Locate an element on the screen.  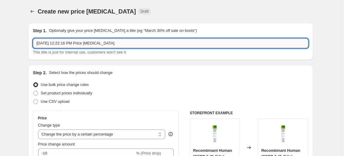
p: Select how the prices should change is located at coordinates (81, 73).